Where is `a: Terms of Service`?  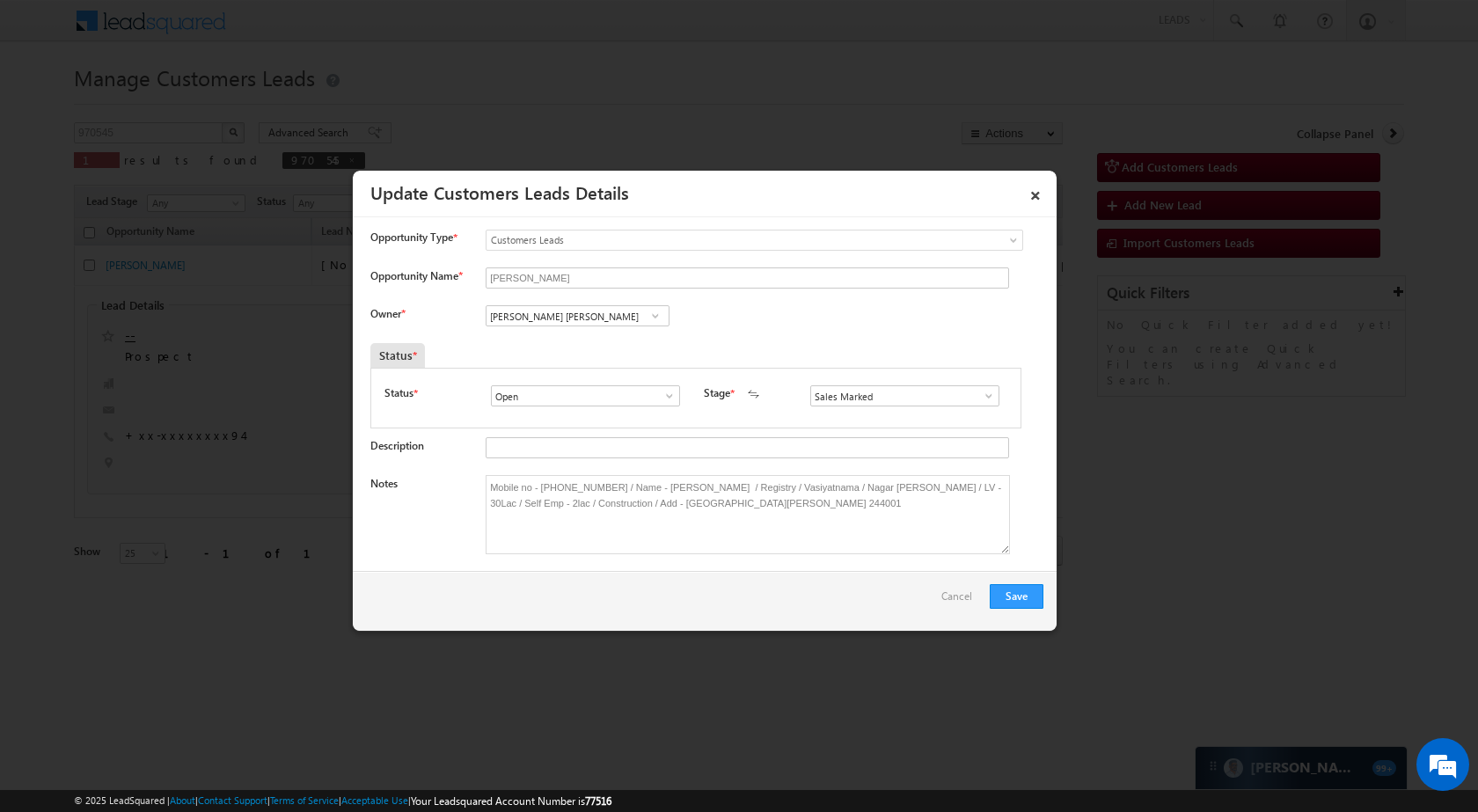
a: Terms of Service is located at coordinates (305, 800).